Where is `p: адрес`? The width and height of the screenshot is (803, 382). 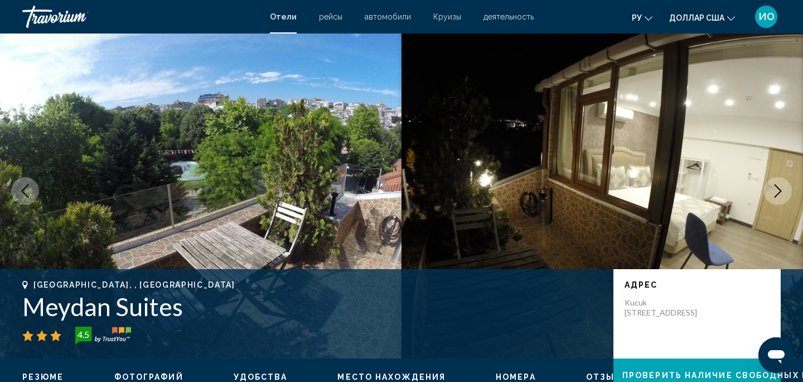
p: адрес is located at coordinates (697, 284).